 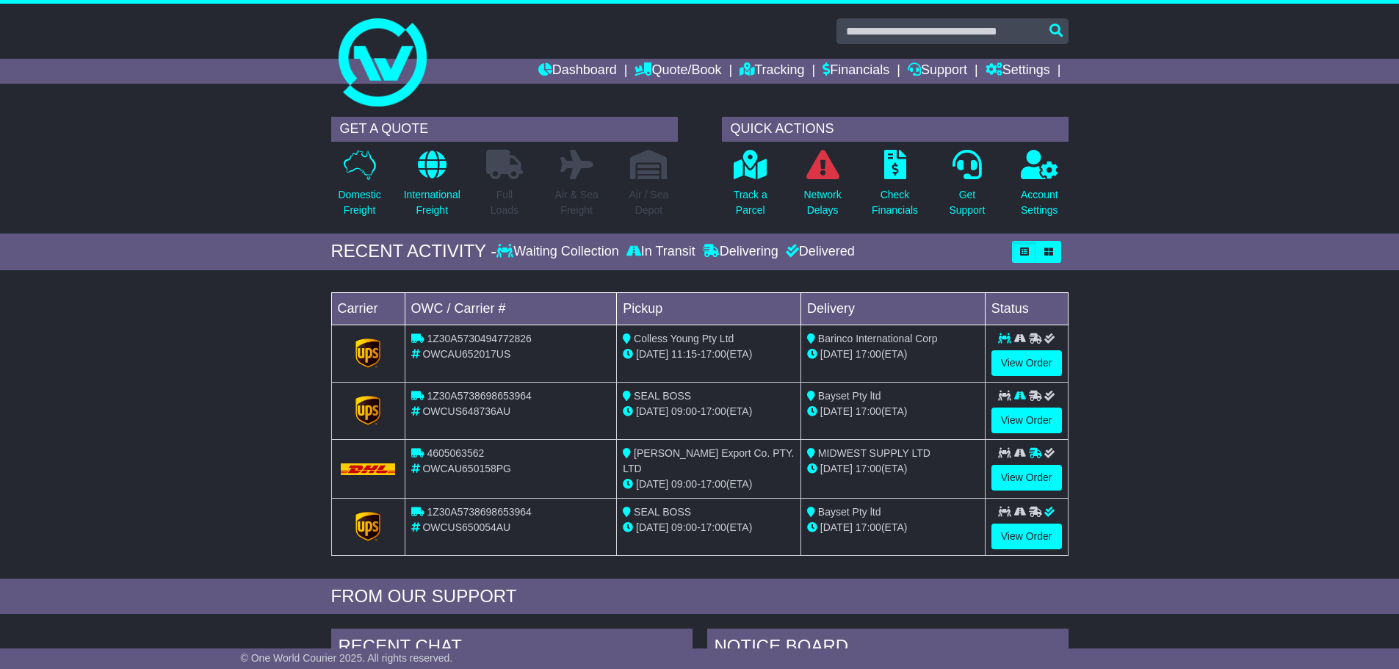 I want to click on span: MIDWEST SUPPLY LTD, so click(x=874, y=453).